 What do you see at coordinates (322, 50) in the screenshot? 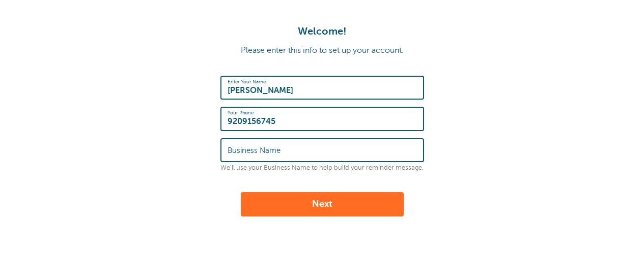
I see `p: Please enter this info to set up your account.` at bounding box center [322, 50].